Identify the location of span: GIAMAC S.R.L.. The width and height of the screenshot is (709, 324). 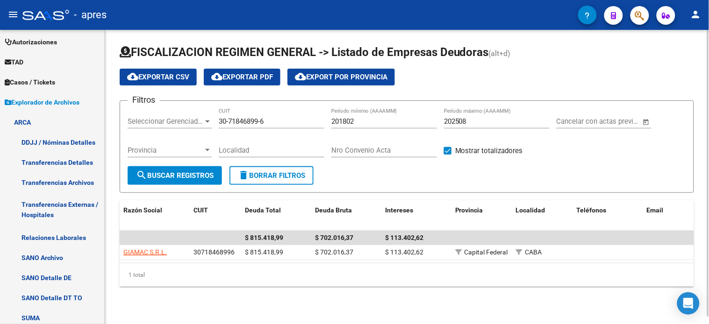
(145, 252).